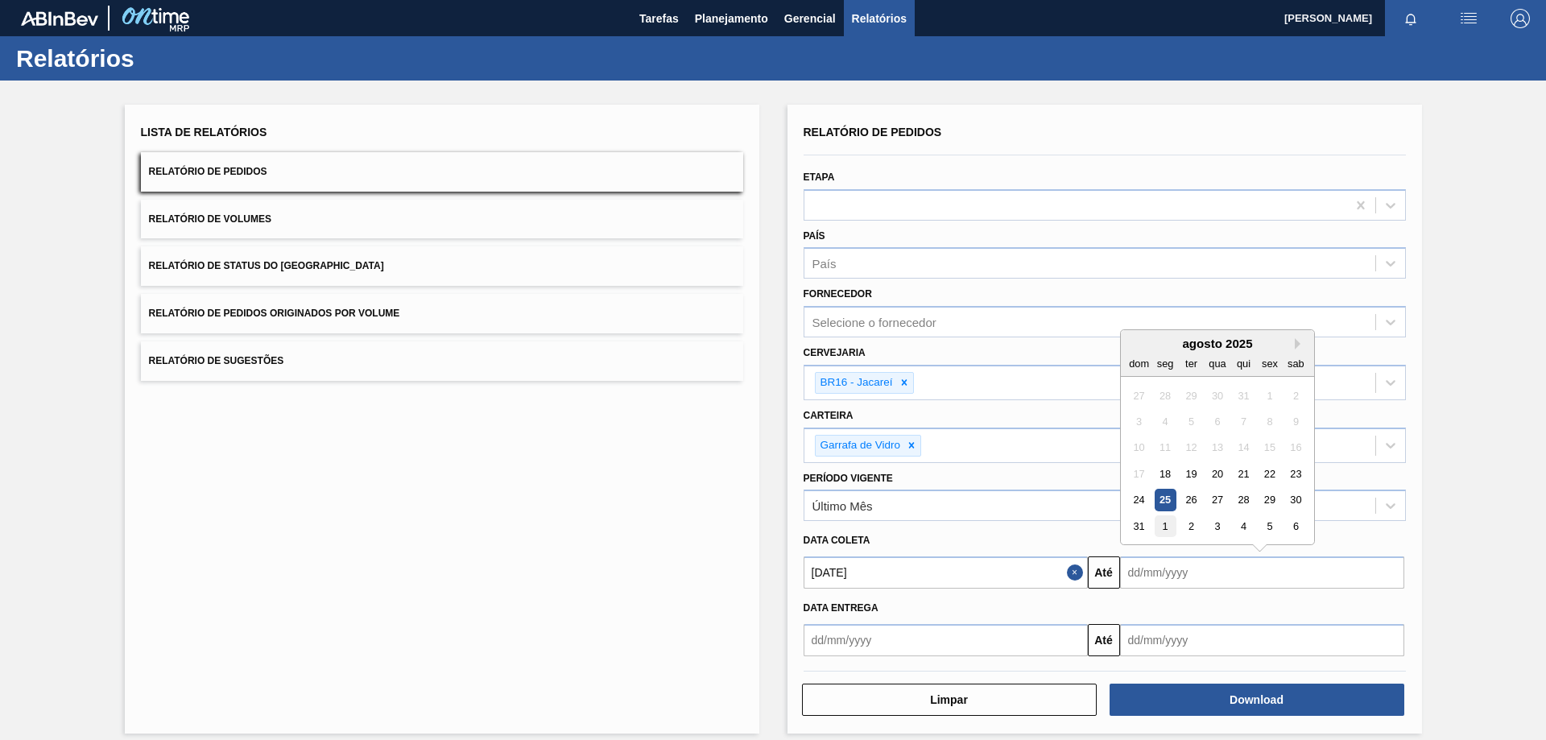  I want to click on label: País, so click(814, 236).